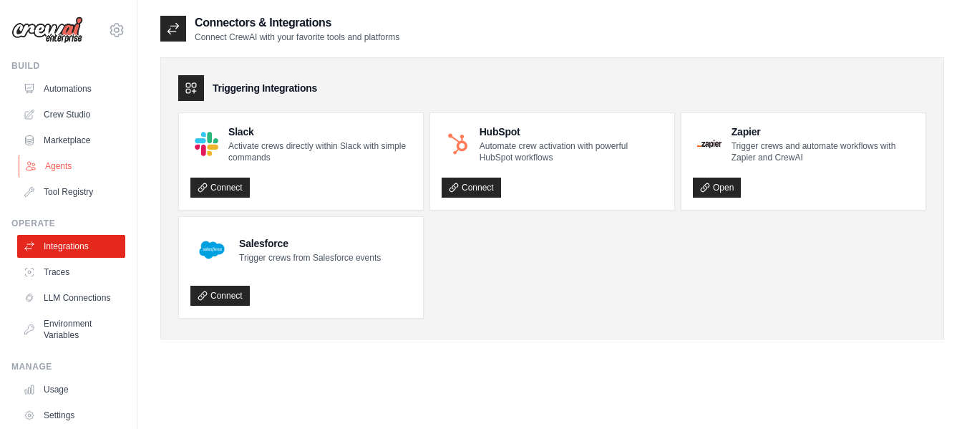 The image size is (967, 429). Describe the element at coordinates (71, 329) in the screenshot. I see `a: Environment Variables` at that location.